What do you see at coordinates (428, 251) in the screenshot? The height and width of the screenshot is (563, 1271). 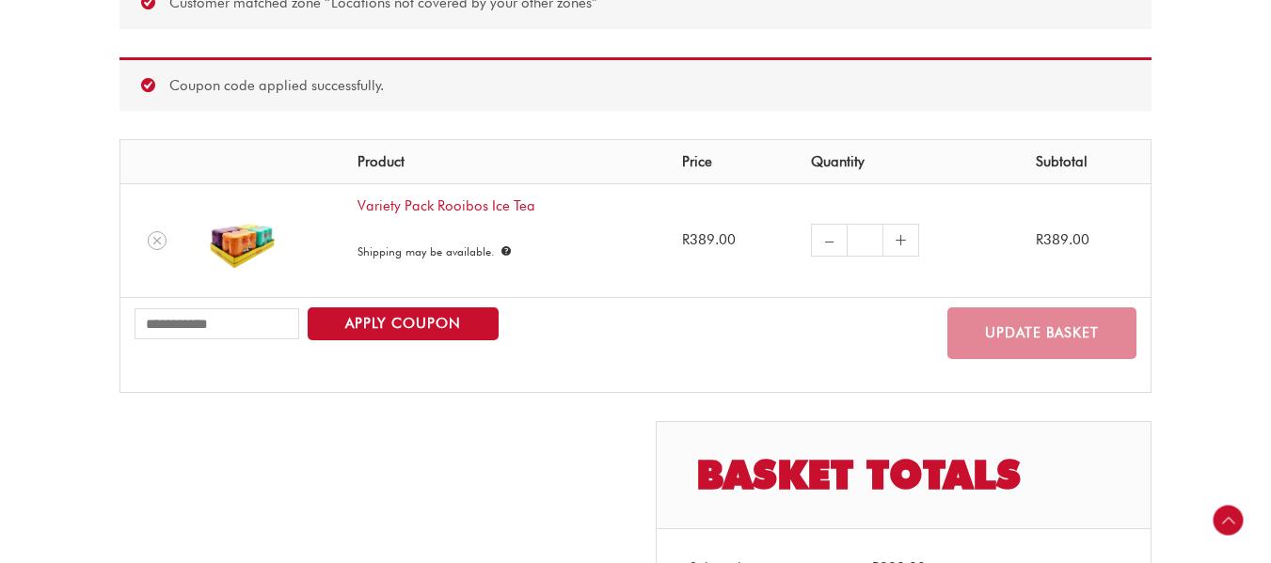 I see `small: Shipping may be available.` at bounding box center [428, 251].